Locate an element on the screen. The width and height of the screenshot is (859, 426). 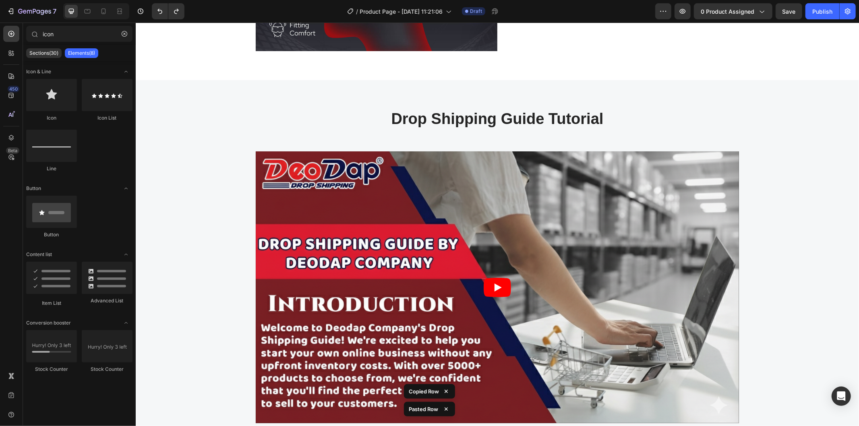
p: 7 is located at coordinates (54, 11).